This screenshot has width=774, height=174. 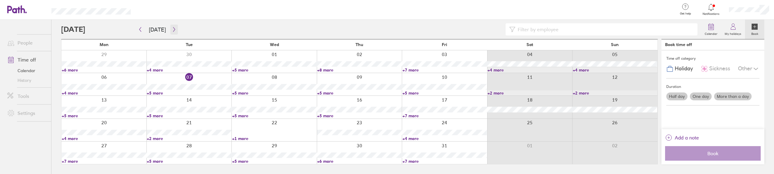 What do you see at coordinates (274, 44) in the screenshot?
I see `span: Wed` at bounding box center [274, 44].